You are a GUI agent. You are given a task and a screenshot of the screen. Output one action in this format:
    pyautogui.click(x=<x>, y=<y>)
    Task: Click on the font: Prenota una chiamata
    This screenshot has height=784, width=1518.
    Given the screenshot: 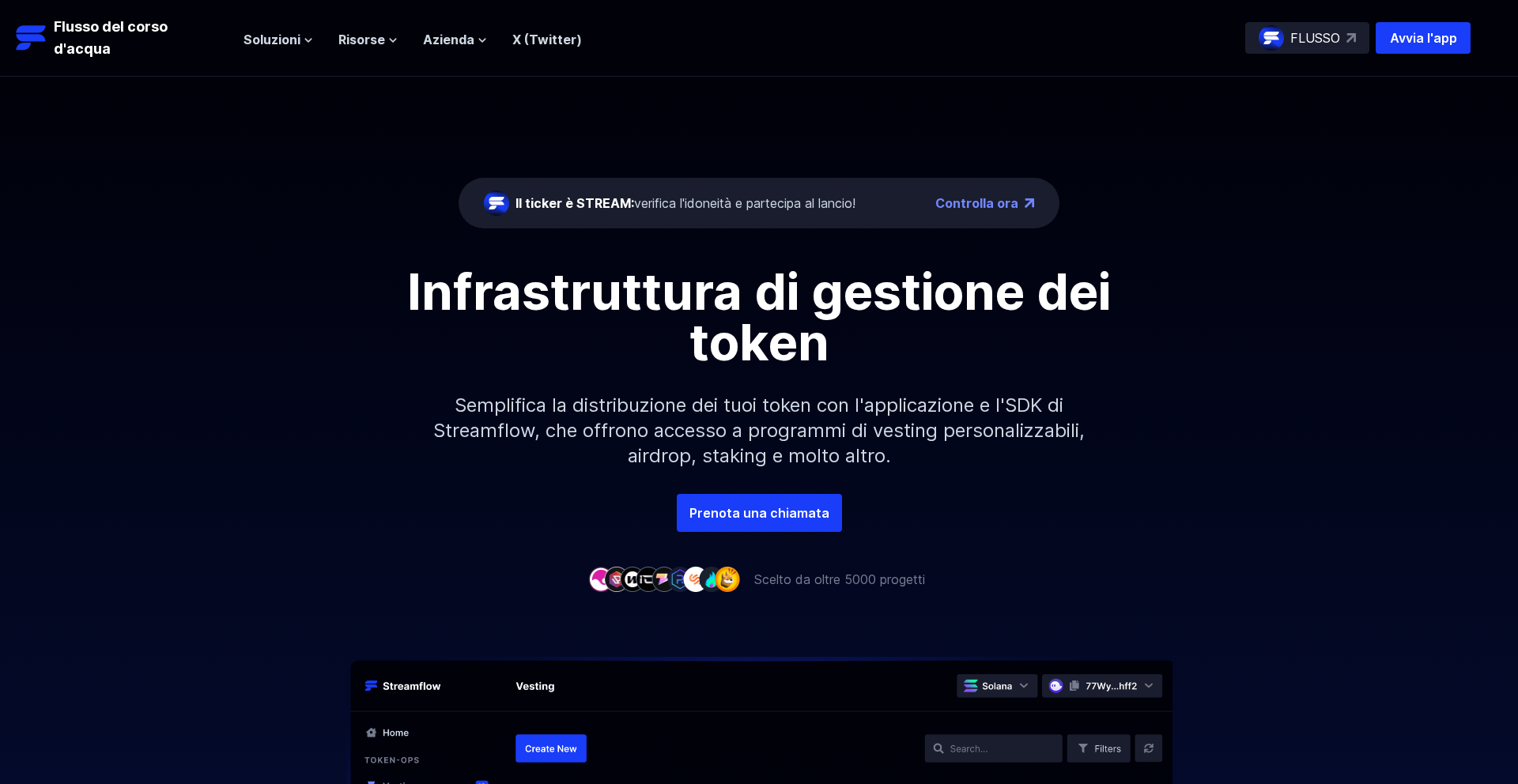 What is the action you would take?
    pyautogui.click(x=759, y=513)
    